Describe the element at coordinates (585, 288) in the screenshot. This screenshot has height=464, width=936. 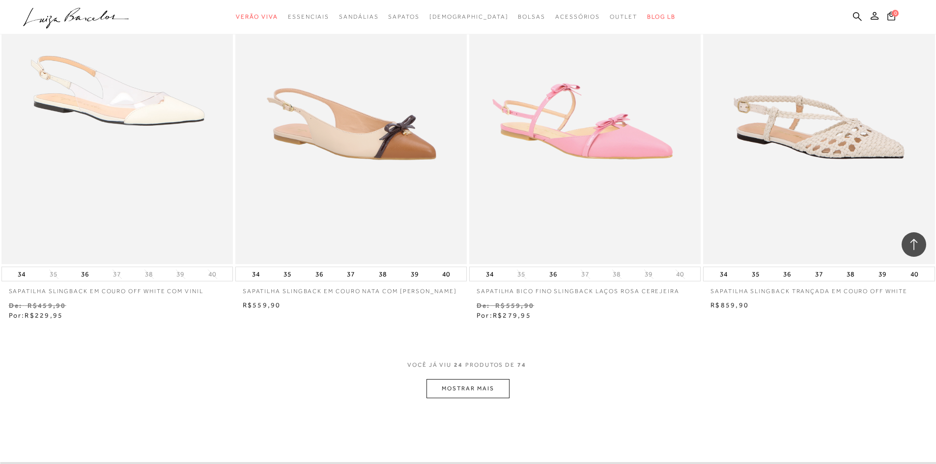
I see `p: SAPATILHA BICO FINO SLINGBACK LAÇOS ROSA CEREJEIRA` at that location.